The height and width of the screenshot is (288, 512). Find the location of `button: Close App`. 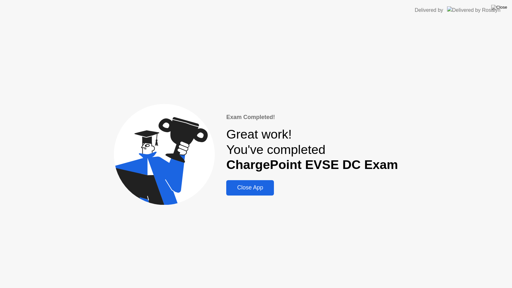

button: Close App is located at coordinates (250, 188).